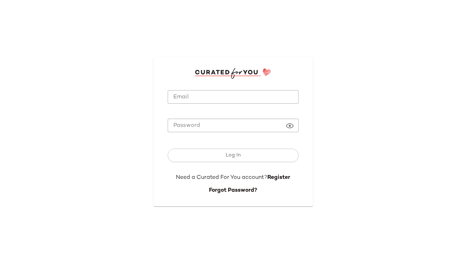 Image resolution: width=466 pixels, height=263 pixels. What do you see at coordinates (233, 73) in the screenshot?
I see `img: cfy_login_logo.DGdB1djN.svg` at bounding box center [233, 73].